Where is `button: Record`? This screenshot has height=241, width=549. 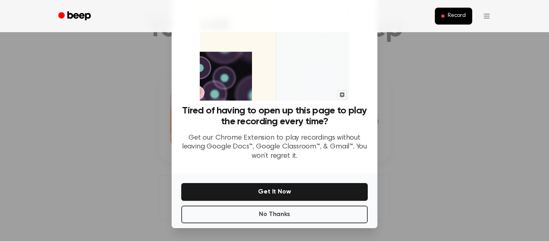
button: Record is located at coordinates (454, 16).